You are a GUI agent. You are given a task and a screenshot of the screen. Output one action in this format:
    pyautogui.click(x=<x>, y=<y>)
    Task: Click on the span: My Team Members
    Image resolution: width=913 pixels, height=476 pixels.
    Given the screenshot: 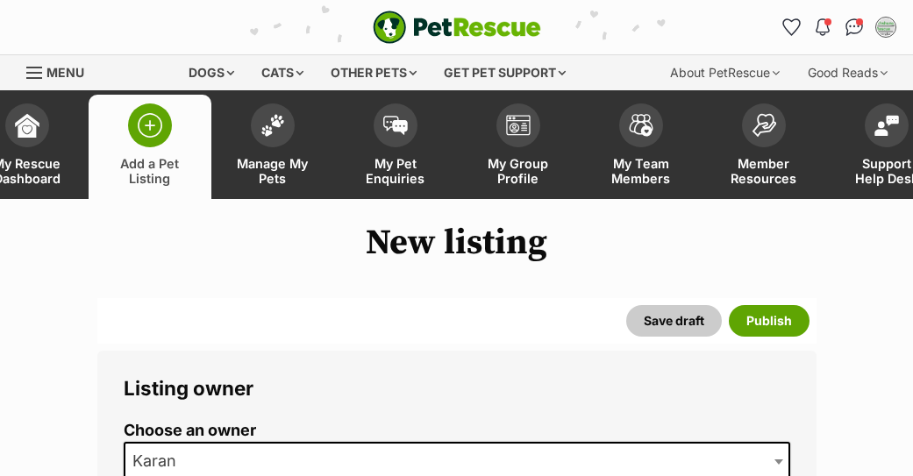 What is the action you would take?
    pyautogui.click(x=641, y=171)
    